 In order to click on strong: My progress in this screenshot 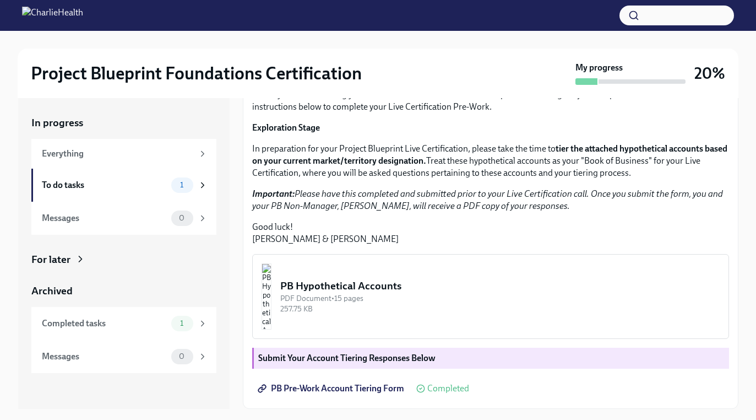, I will do `click(599, 68)`.